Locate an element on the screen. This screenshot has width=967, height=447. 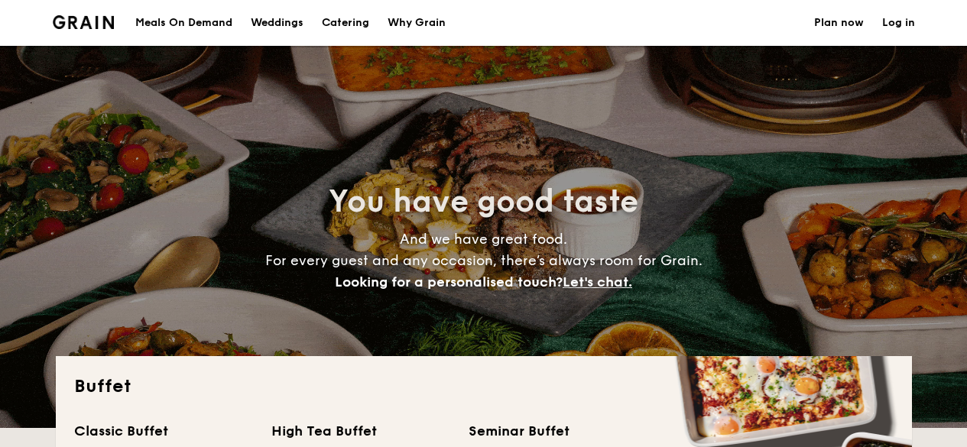
a: Logotype is located at coordinates (83, 22).